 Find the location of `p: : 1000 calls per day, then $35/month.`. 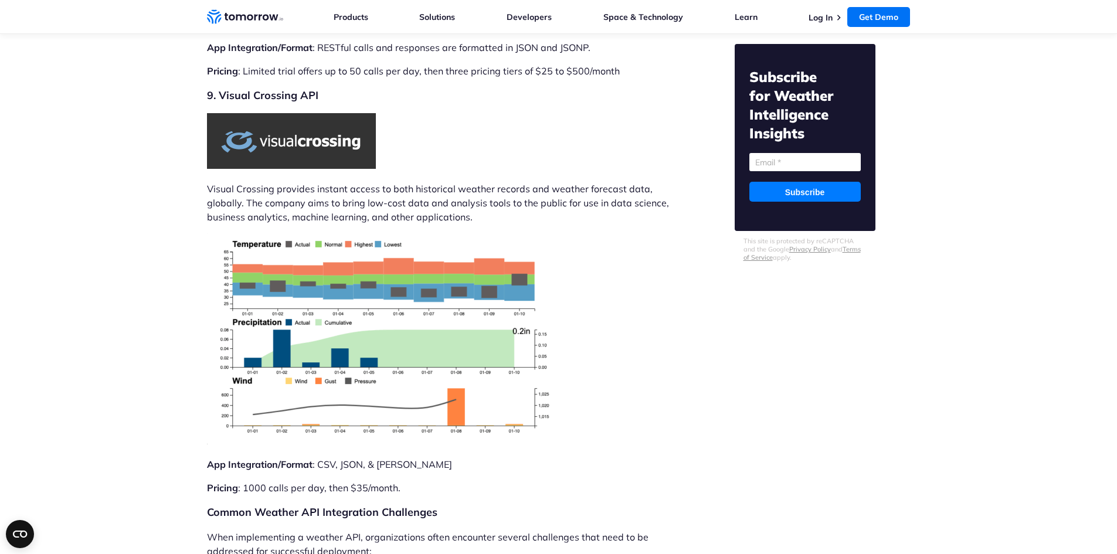

p: : 1000 calls per day, then $35/month. is located at coordinates (440, 488).